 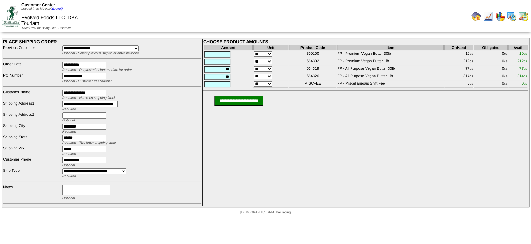 What do you see at coordinates (32, 140) in the screenshot?
I see `td: Shipping State` at bounding box center [32, 140].